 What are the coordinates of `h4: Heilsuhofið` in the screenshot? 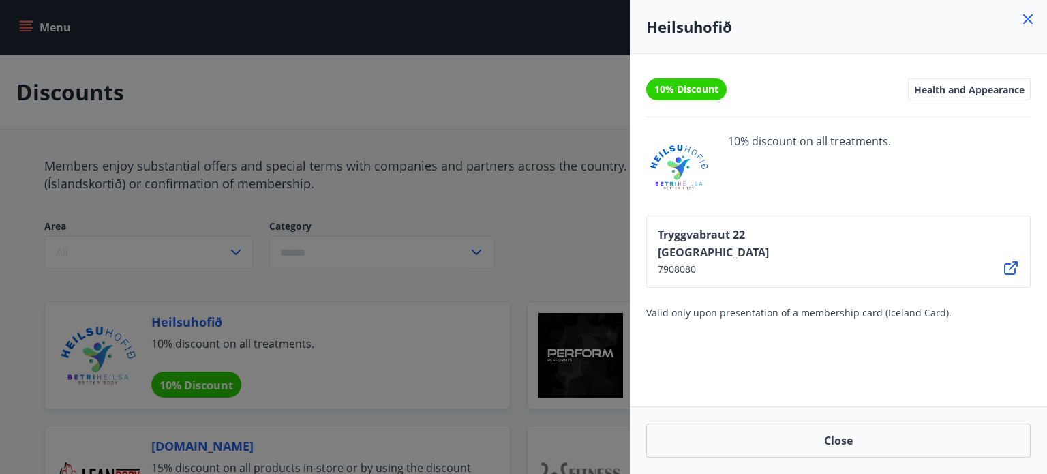 It's located at (838, 27).